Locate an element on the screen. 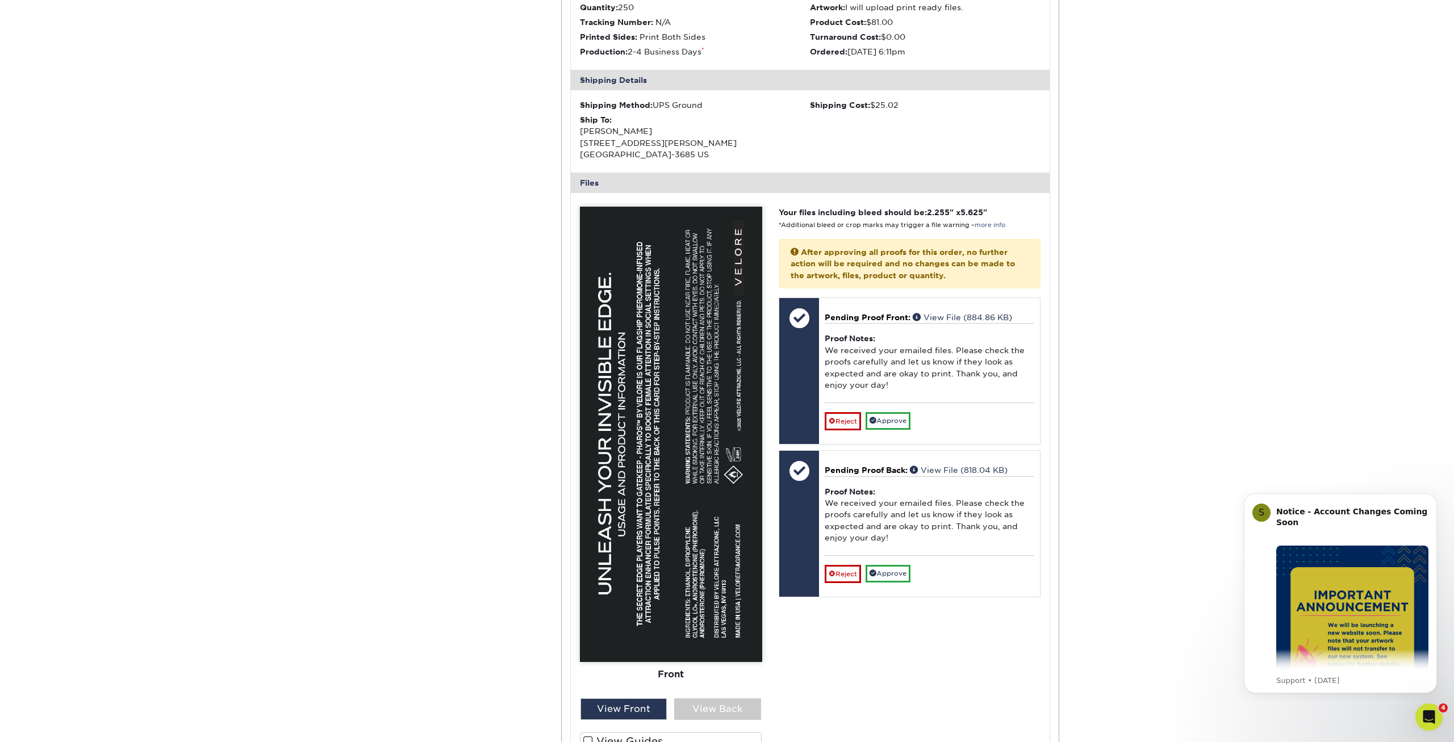  span: Print Both Sides is located at coordinates (673, 37).